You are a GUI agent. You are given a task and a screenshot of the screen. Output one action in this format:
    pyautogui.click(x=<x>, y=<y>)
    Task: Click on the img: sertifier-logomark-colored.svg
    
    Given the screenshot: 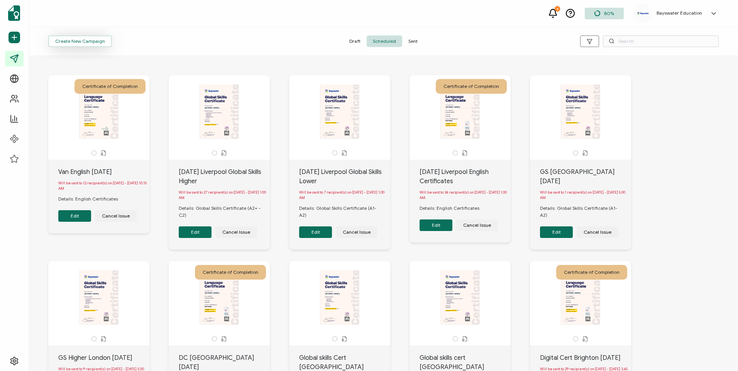 What is the action you would take?
    pyautogui.click(x=14, y=13)
    